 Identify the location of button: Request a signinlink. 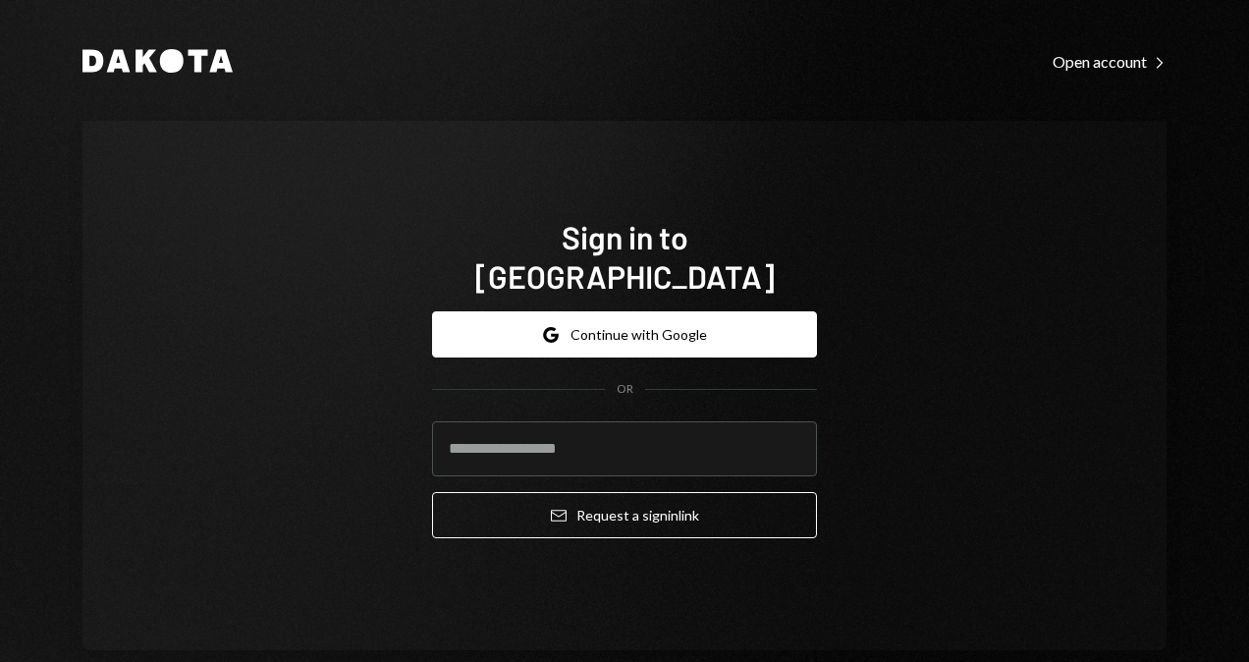
(625, 515).